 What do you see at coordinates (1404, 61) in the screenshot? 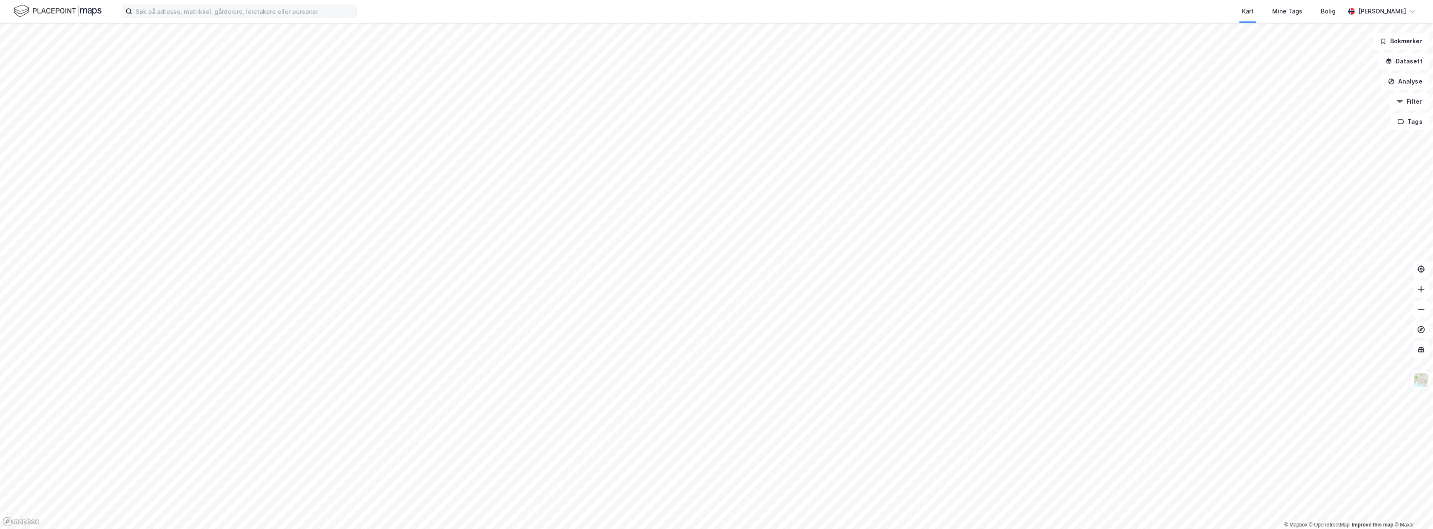
I see `button: Datasett` at bounding box center [1404, 61].